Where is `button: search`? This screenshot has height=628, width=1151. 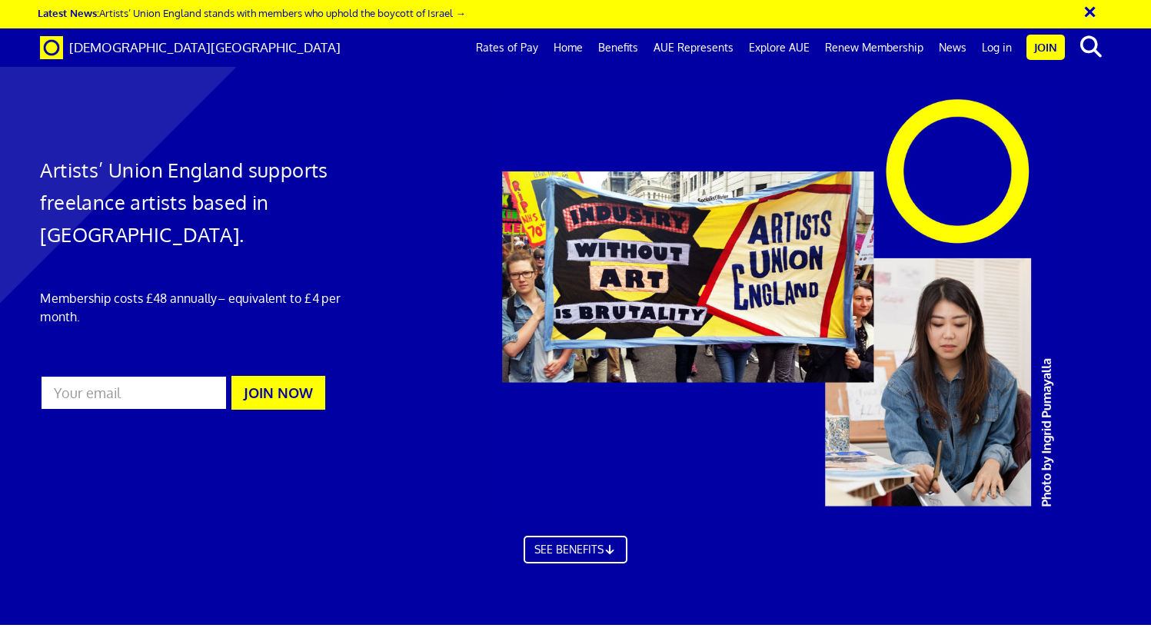 button: search is located at coordinates (1091, 47).